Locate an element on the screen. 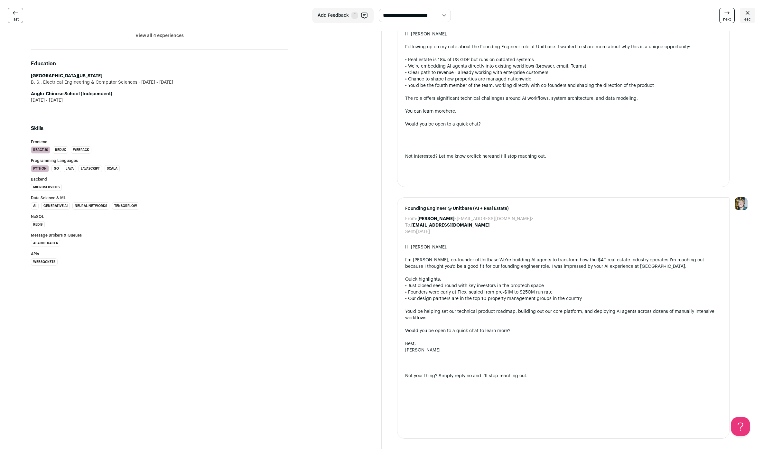 The height and width of the screenshot is (449, 763). div: • You'd be the fourth member of the team, working directly with co-founders and shaping the direc... is located at coordinates (564, 86).